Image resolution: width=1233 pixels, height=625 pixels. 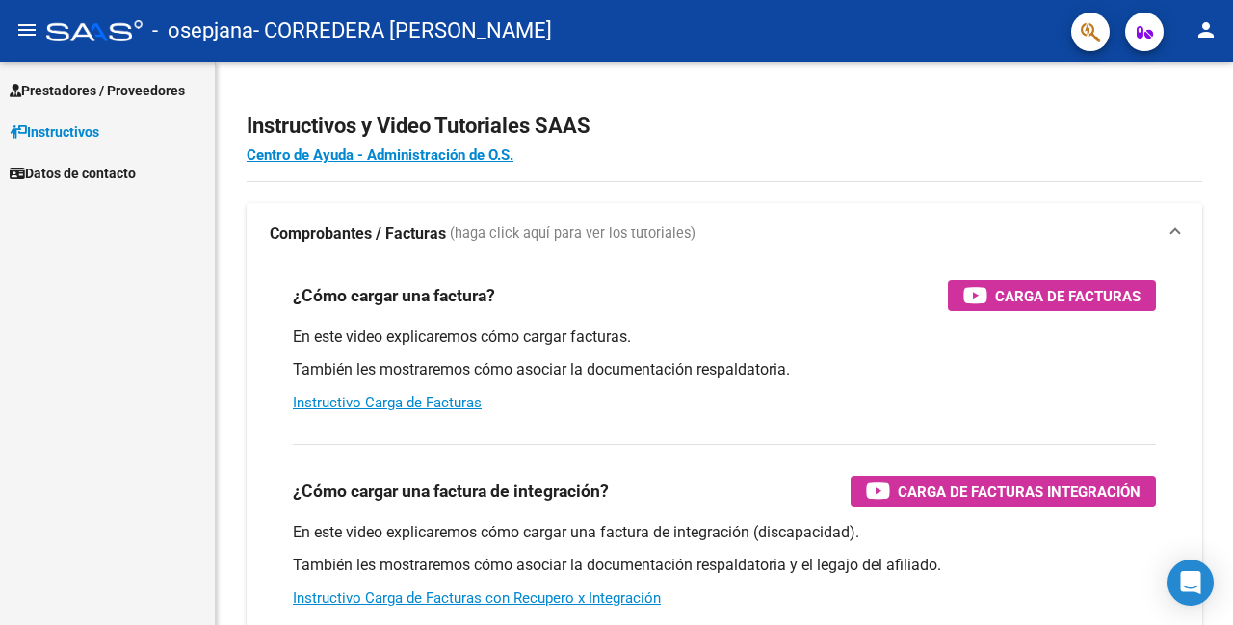 I want to click on mat-expansion-panel-header: Comprobantes / Facturas (haga click aquí para ver los tutoriales), so click(x=724, y=234).